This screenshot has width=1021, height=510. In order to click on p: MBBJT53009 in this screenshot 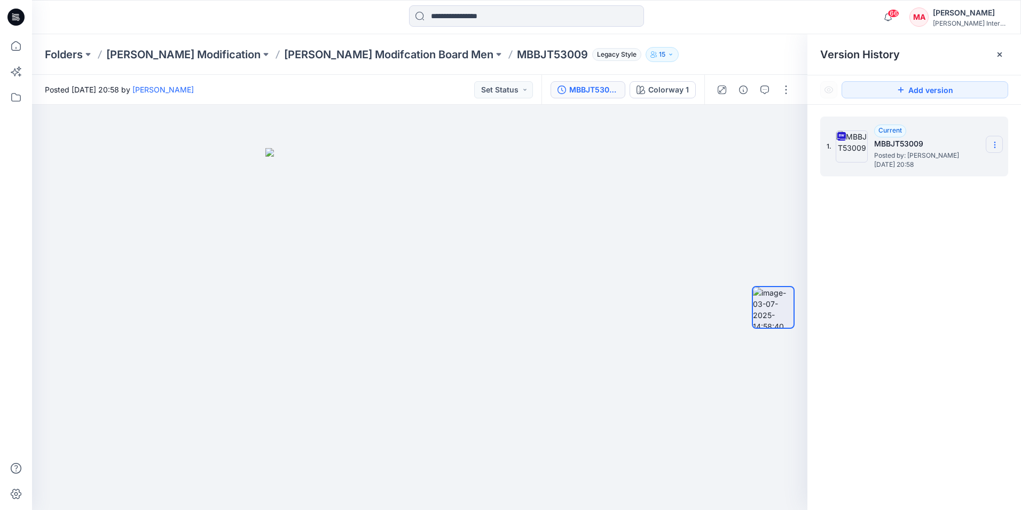, I will do `click(552, 54)`.